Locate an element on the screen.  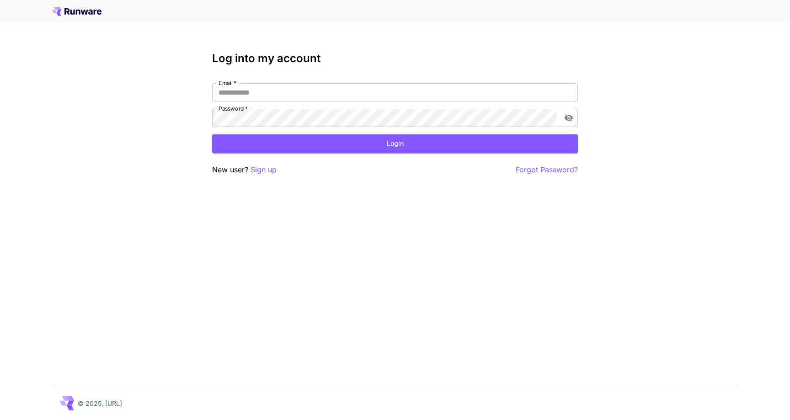
p: New user? is located at coordinates (244, 170).